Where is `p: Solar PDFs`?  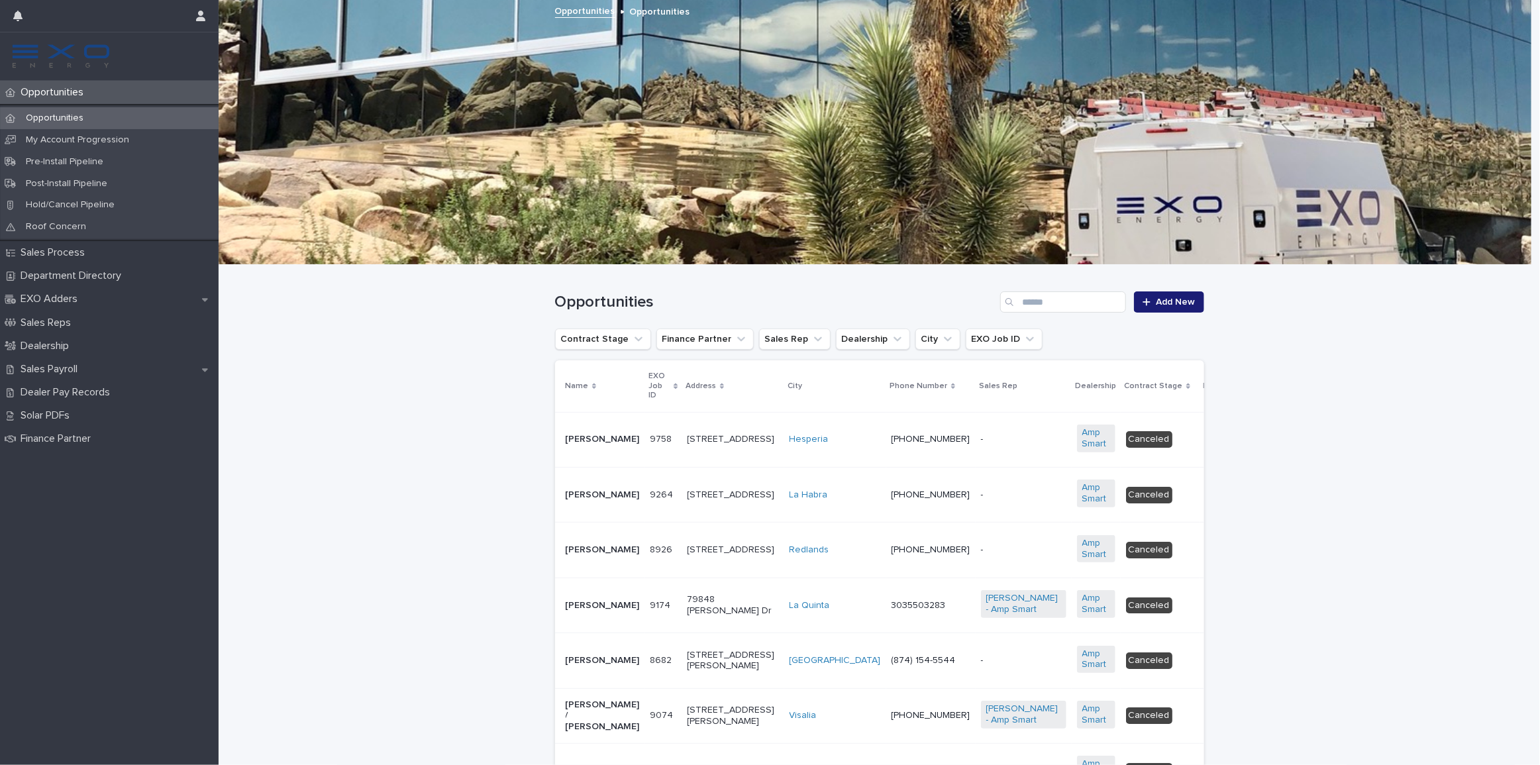
p: Solar PDFs is located at coordinates (48, 415).